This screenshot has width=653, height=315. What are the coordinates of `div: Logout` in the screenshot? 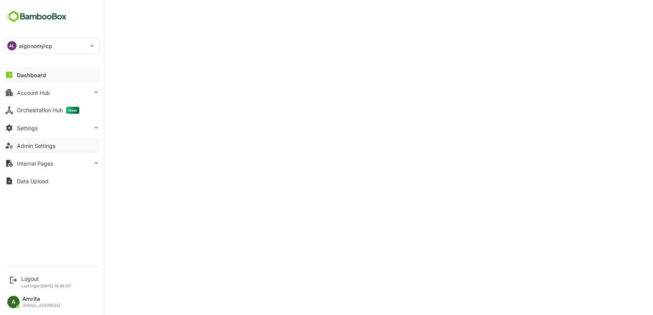 It's located at (46, 279).